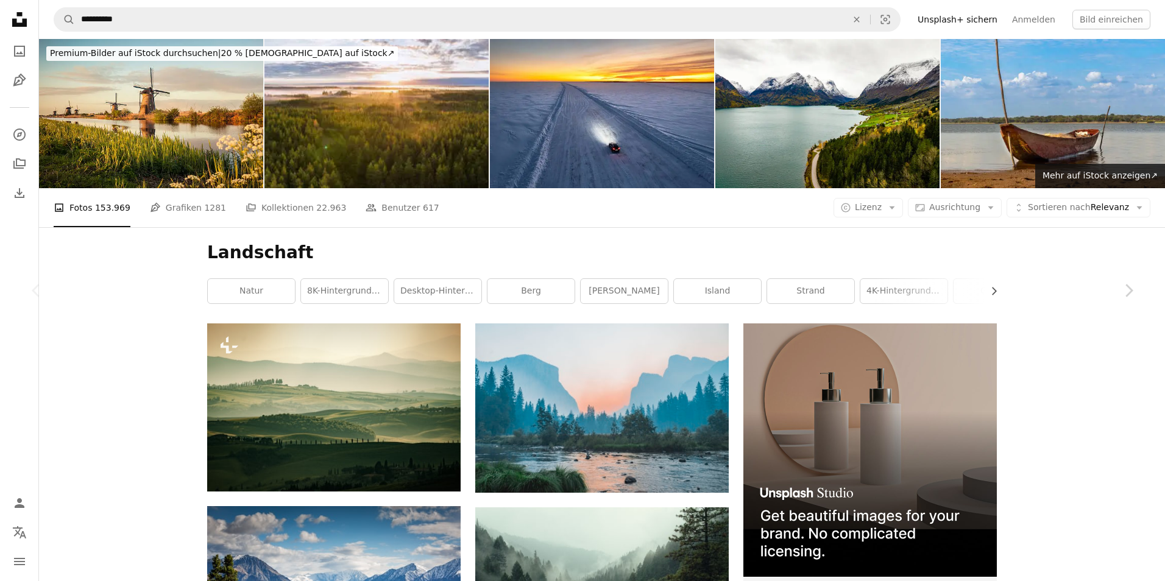 This screenshot has width=1165, height=581. Describe the element at coordinates (1128, 291) in the screenshot. I see `a: Weiter` at that location.